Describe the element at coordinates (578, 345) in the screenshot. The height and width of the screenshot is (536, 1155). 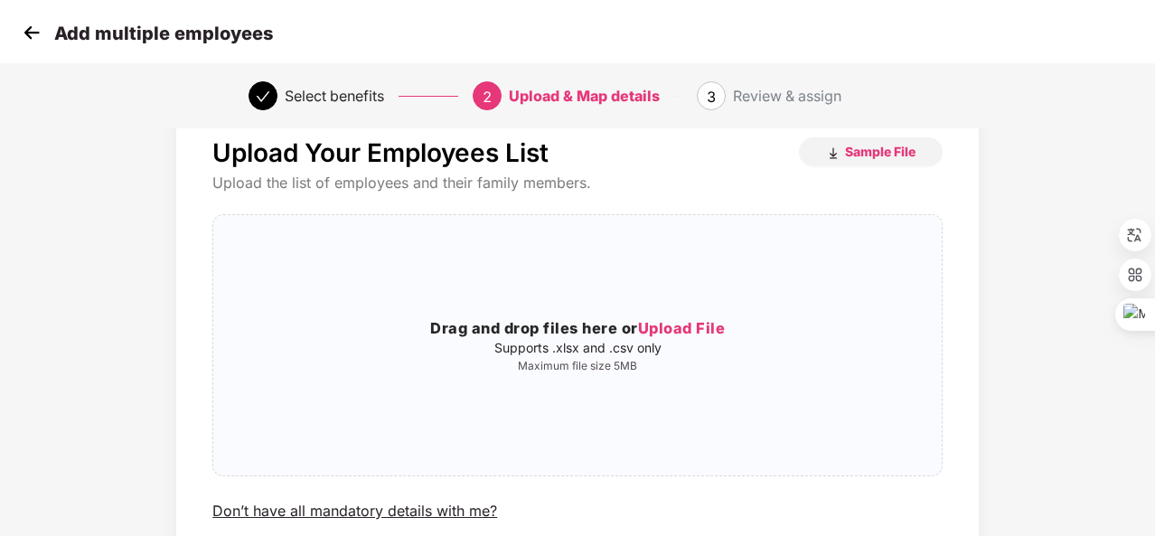
I see `span: Drag and drop files here orUpload FileSupports .xlsx and .csv onlyMaximum file size 5MB` at that location.